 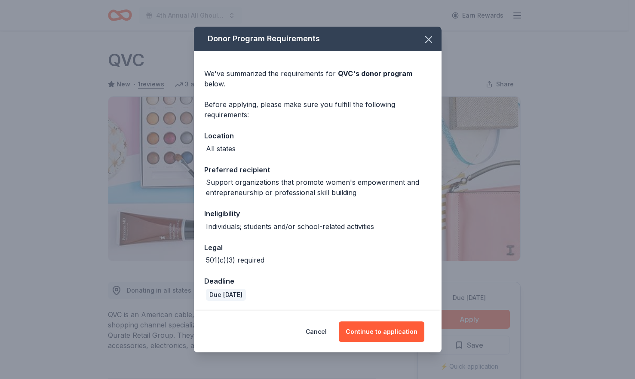 What do you see at coordinates (316, 332) in the screenshot?
I see `button: Cancel` at bounding box center [316, 332].